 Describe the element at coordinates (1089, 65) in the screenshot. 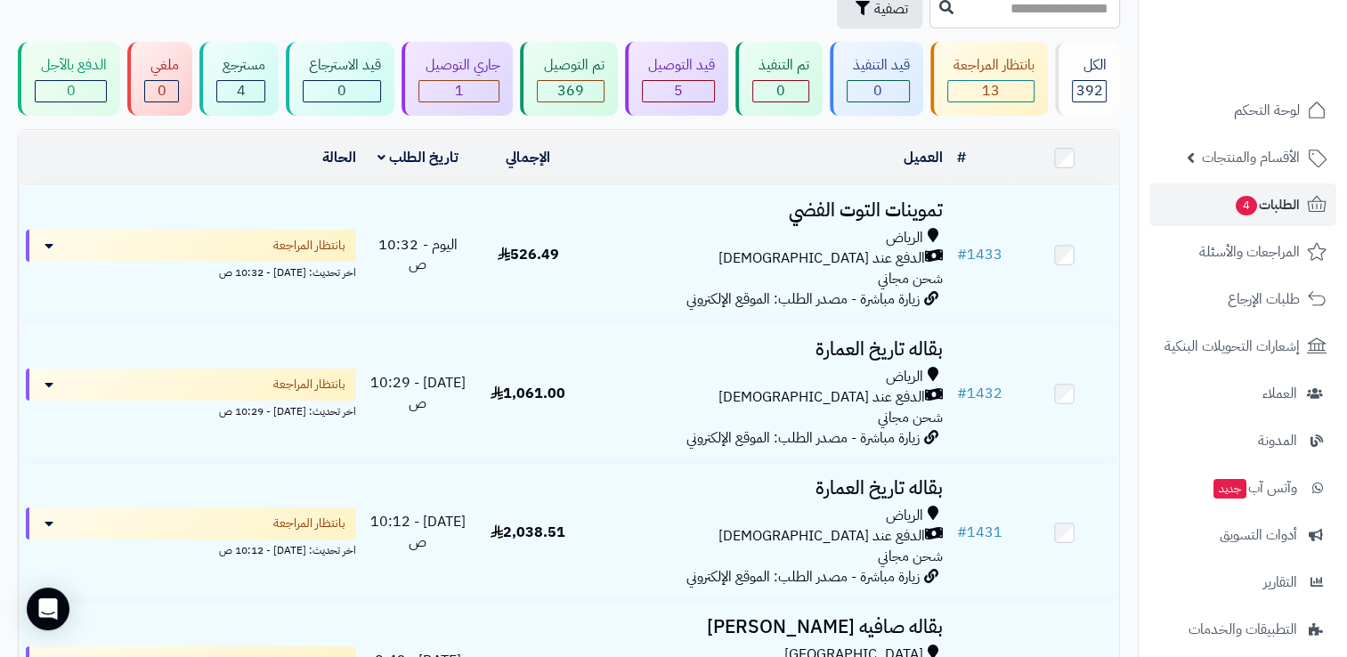

I see `div: الكل` at that location.